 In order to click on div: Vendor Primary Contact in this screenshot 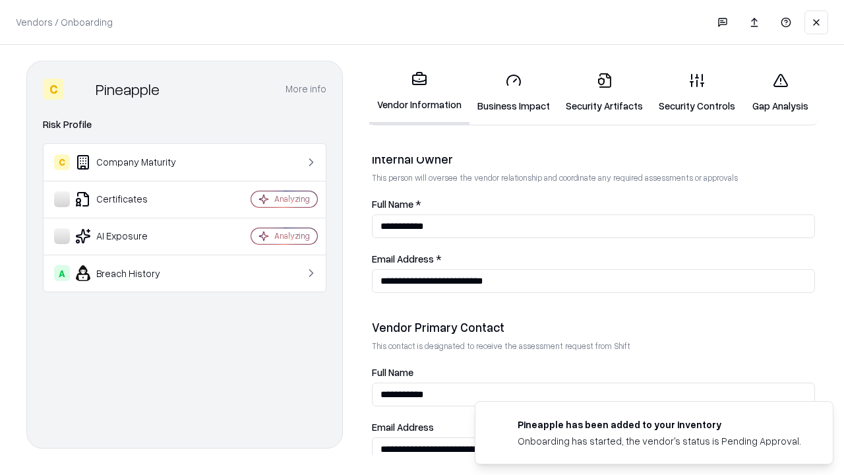, I will do `click(594, 327)`.